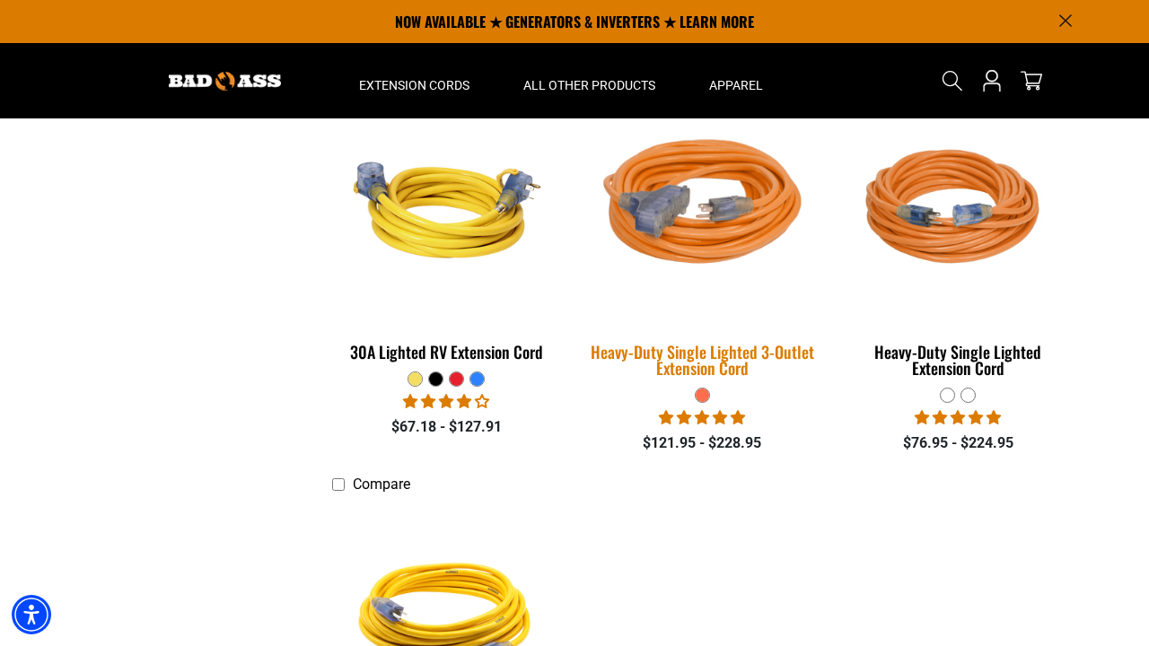 The width and height of the screenshot is (1149, 646). What do you see at coordinates (702, 443) in the screenshot?
I see `div: $121.95 - $228.95` at bounding box center [702, 443].